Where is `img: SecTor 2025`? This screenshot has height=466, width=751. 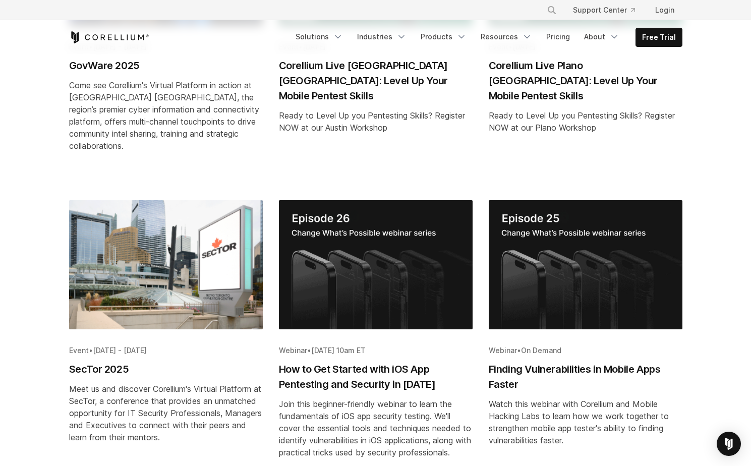
img: SecTor 2025 is located at coordinates (166, 265).